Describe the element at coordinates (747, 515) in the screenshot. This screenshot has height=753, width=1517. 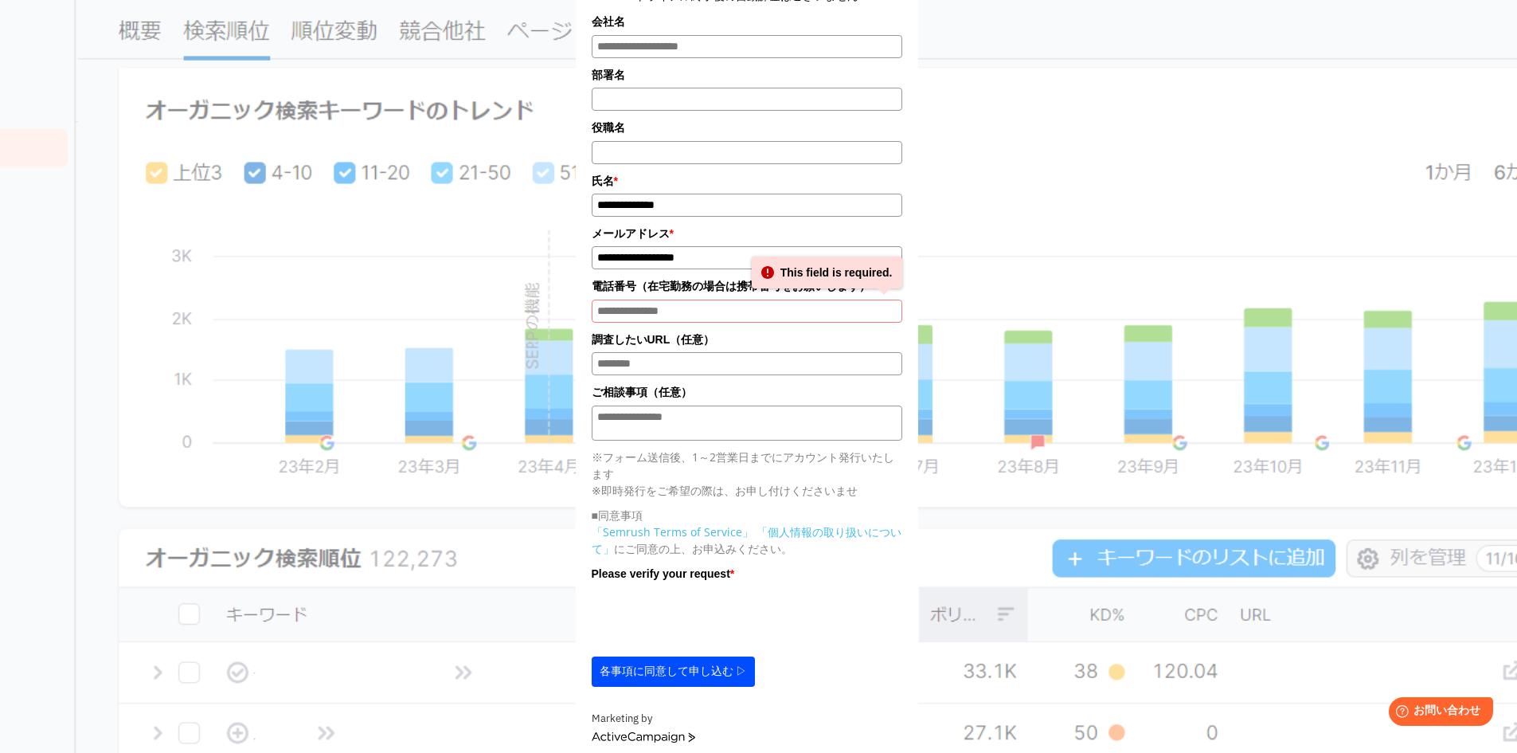
I see `p: ■同意事項` at that location.